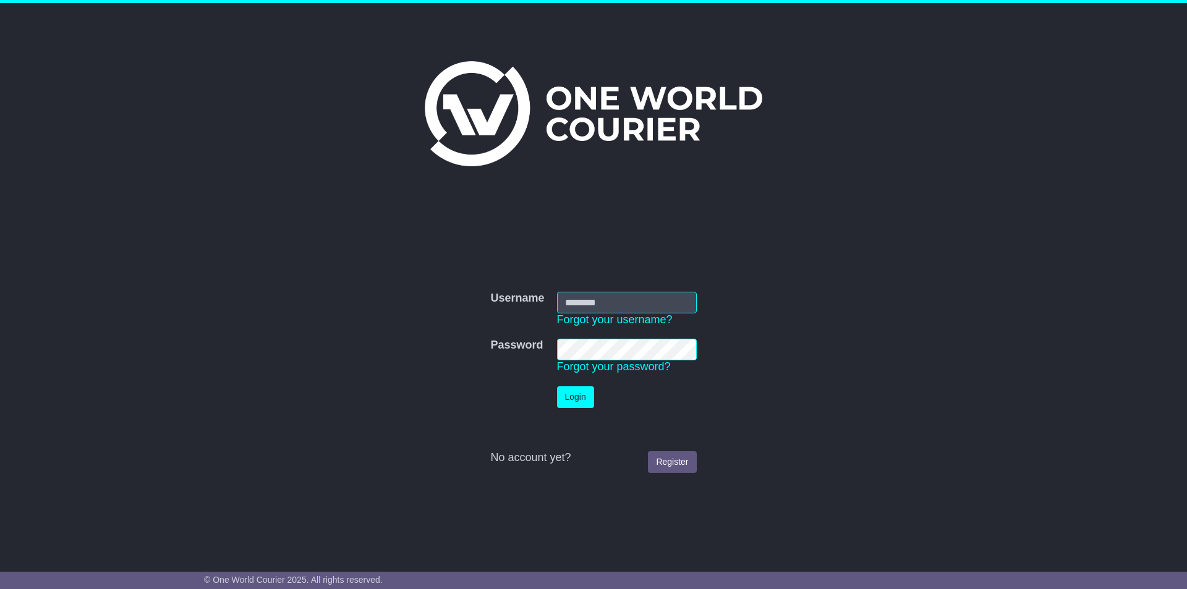 The height and width of the screenshot is (589, 1187). What do you see at coordinates (593, 458) in the screenshot?
I see `div: No account yet?` at bounding box center [593, 458].